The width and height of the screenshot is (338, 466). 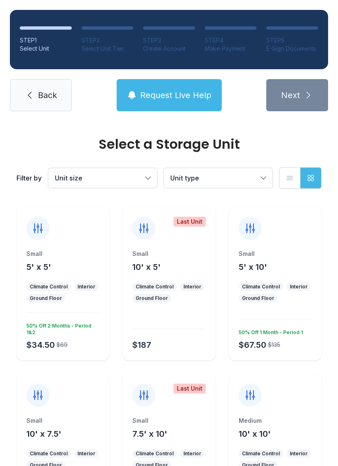 I want to click on span: 10' x 7.5', so click(x=44, y=434).